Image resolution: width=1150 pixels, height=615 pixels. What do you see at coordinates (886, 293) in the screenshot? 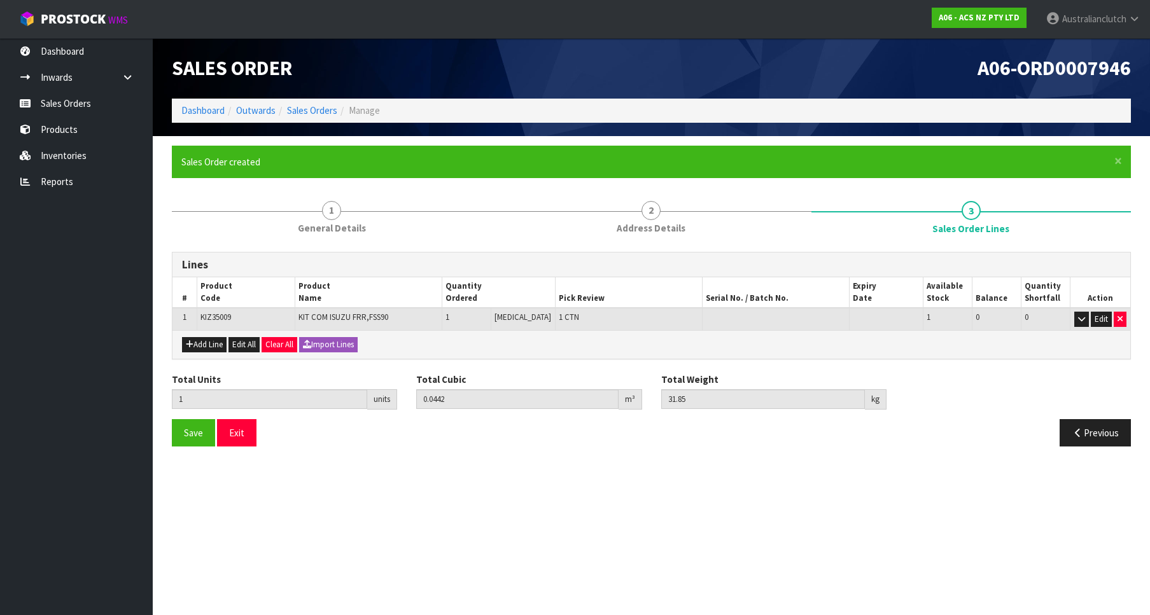
I see `th: Expiry Date` at bounding box center [886, 293].